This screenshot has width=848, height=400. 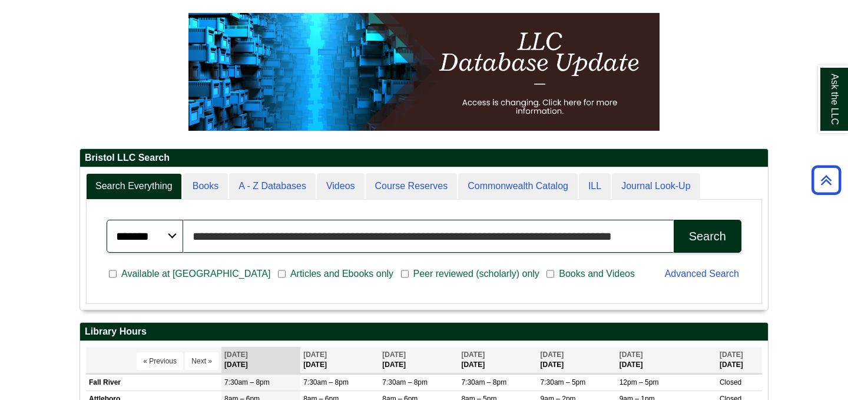 What do you see at coordinates (597, 274) in the screenshot?
I see `span: Books and Videos` at bounding box center [597, 274].